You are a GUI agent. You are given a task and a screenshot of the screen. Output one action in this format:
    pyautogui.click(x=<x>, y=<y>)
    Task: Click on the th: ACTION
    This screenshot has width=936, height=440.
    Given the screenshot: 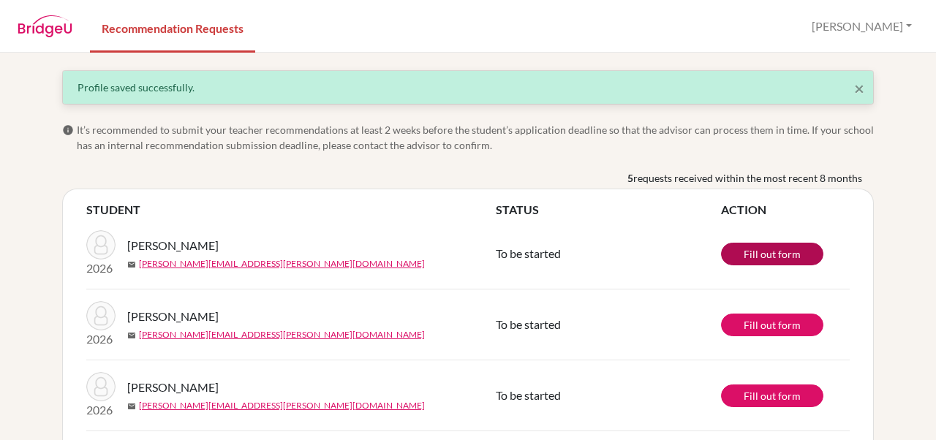 What is the action you would take?
    pyautogui.click(x=785, y=210)
    